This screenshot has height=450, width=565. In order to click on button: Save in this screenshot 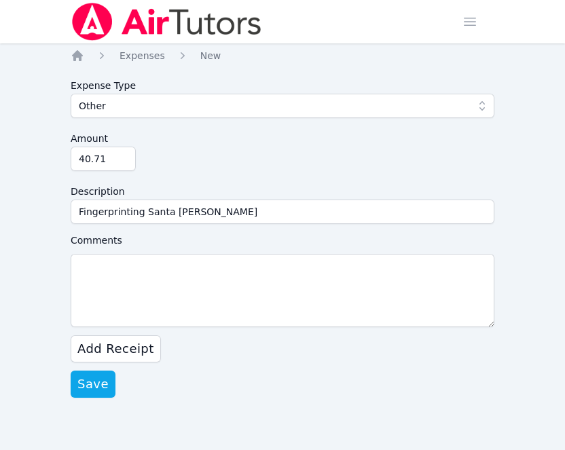, I will do `click(93, 384)`.